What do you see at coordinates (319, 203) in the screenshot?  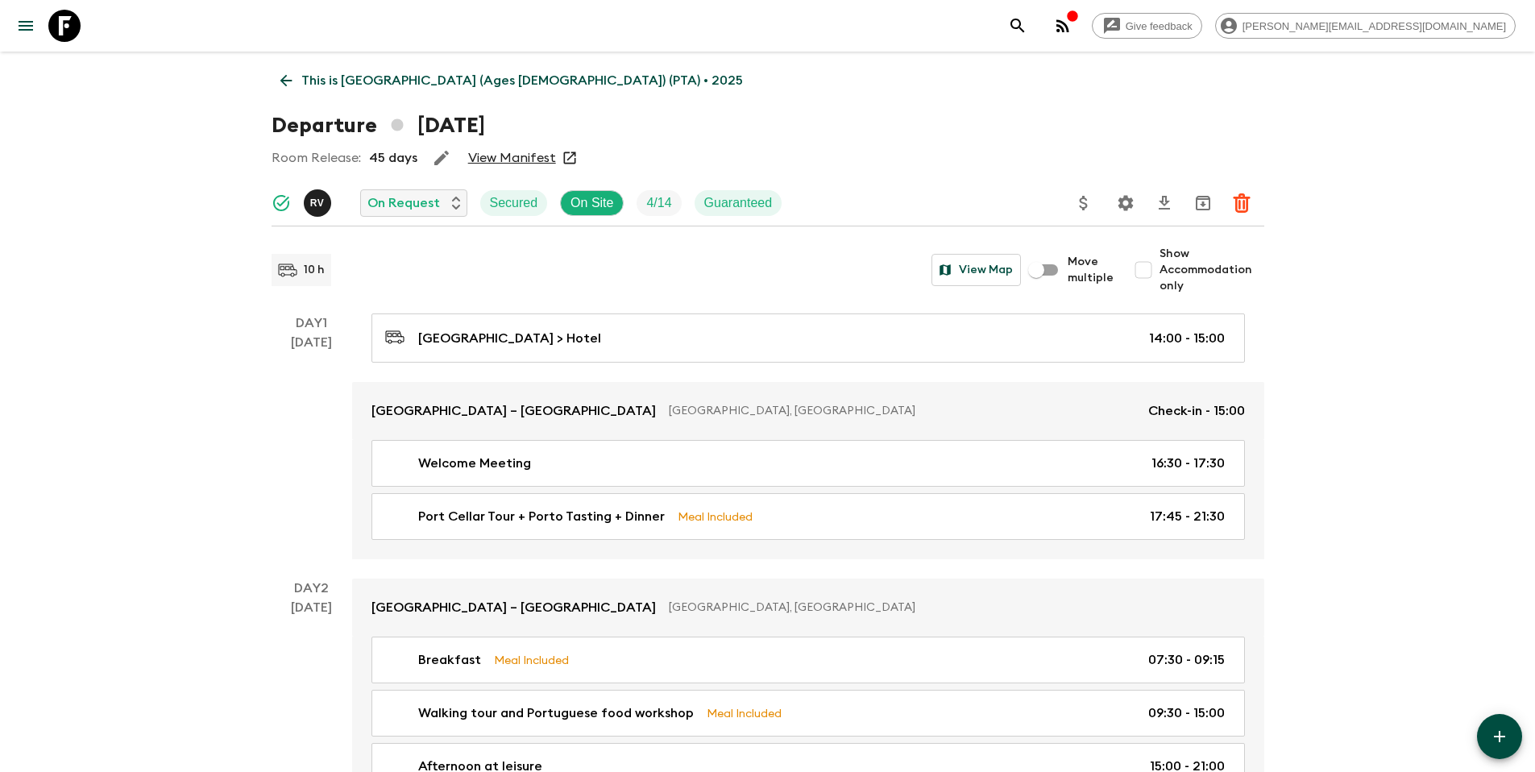 I see `button: RV` at bounding box center [319, 203].